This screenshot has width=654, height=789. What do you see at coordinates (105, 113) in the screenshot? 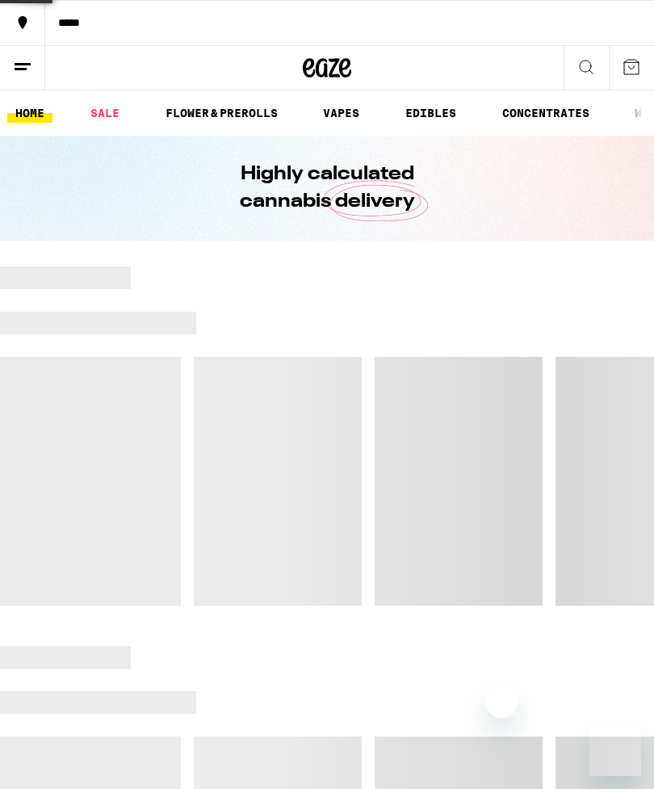
I see `a: SALE` at bounding box center [105, 113].